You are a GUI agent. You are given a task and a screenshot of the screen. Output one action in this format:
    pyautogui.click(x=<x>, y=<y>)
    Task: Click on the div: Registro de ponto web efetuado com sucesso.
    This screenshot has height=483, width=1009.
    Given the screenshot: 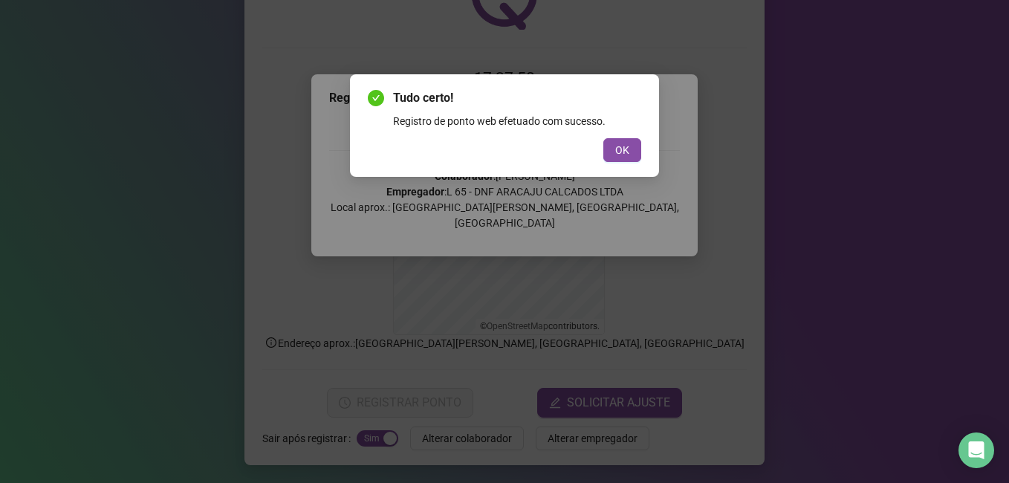 What is the action you would take?
    pyautogui.click(x=517, y=121)
    